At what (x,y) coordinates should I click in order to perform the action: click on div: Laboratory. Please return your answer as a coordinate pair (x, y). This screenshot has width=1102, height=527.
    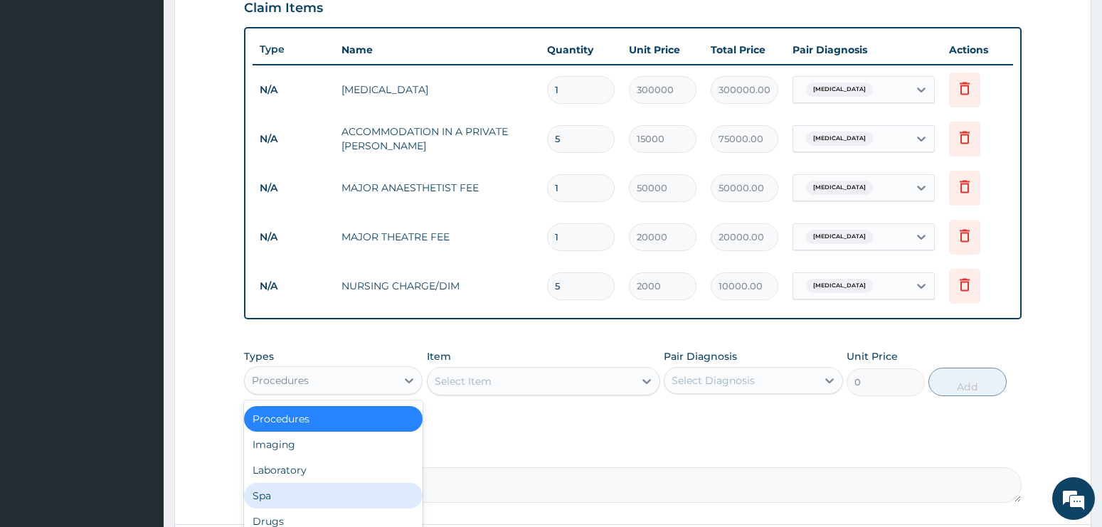
    Looking at the image, I should click on (334, 470).